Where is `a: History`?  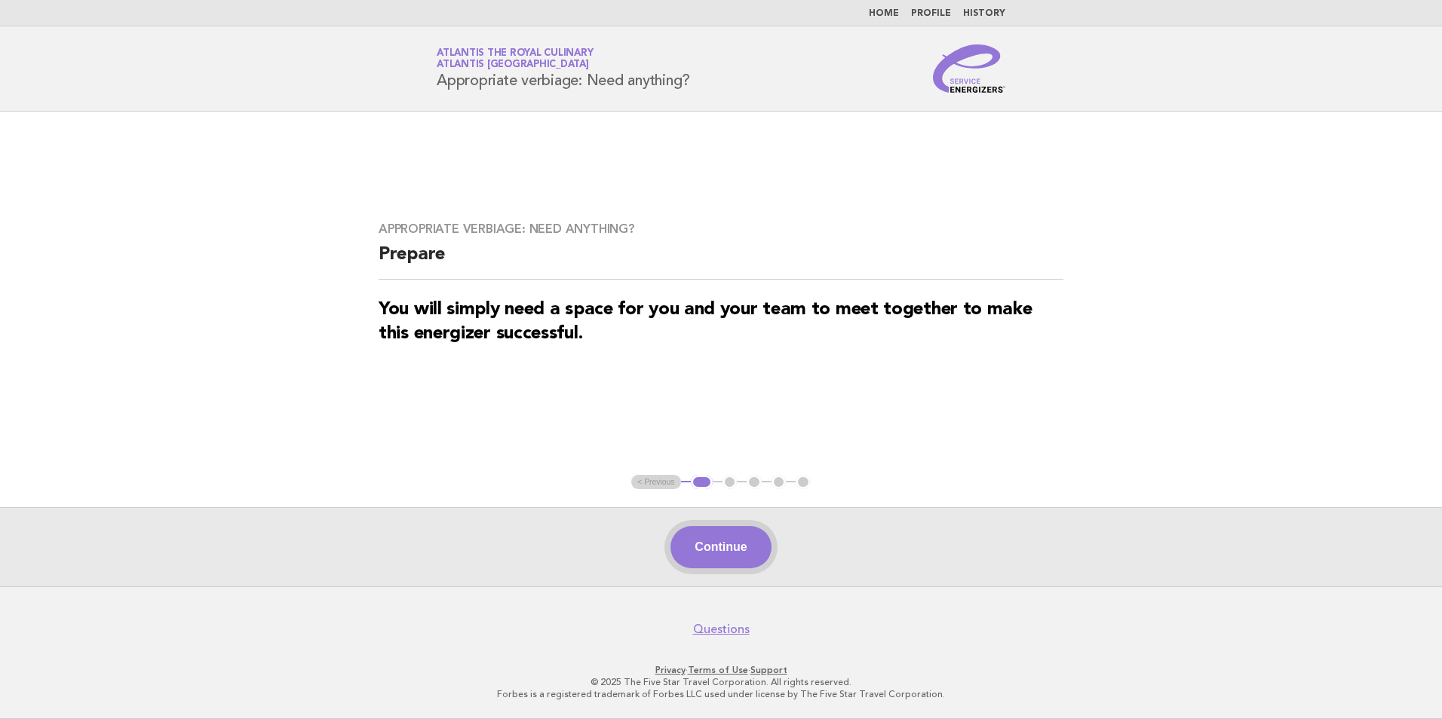
a: History is located at coordinates (984, 14).